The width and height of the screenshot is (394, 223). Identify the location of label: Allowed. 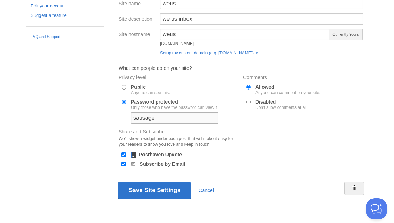
(288, 90).